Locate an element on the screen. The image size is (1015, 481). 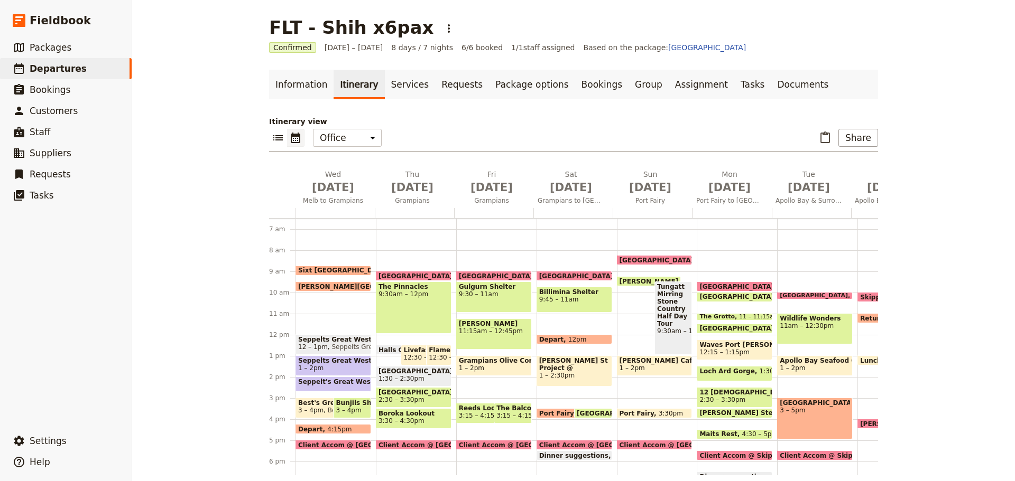
div: Depart4:15pm is located at coordinates (333, 429).